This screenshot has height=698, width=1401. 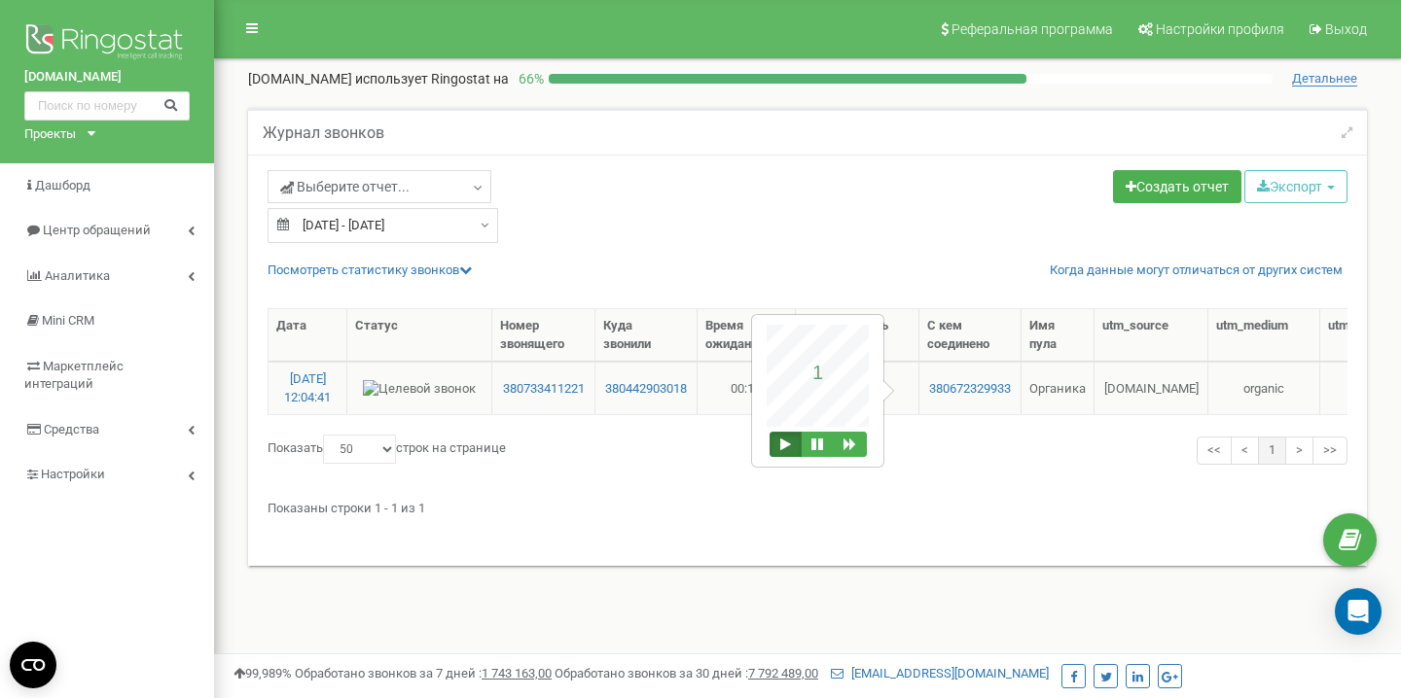 I want to click on th: Номер звонящего, so click(x=544, y=336).